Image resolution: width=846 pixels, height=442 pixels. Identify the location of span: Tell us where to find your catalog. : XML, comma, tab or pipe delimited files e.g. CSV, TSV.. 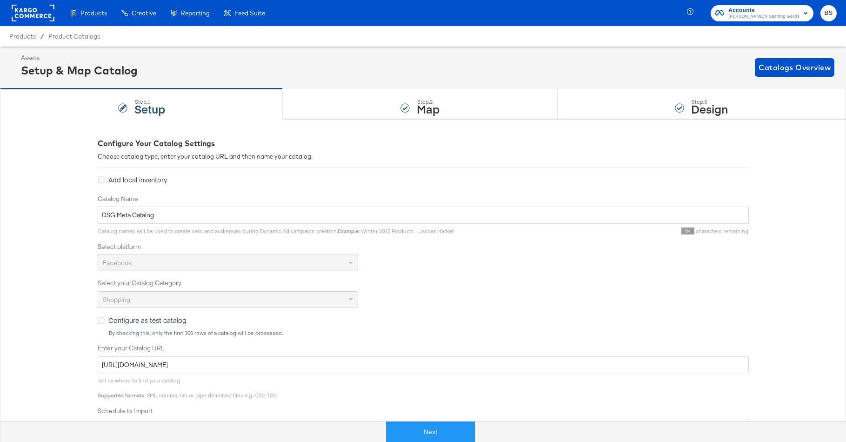
(187, 388).